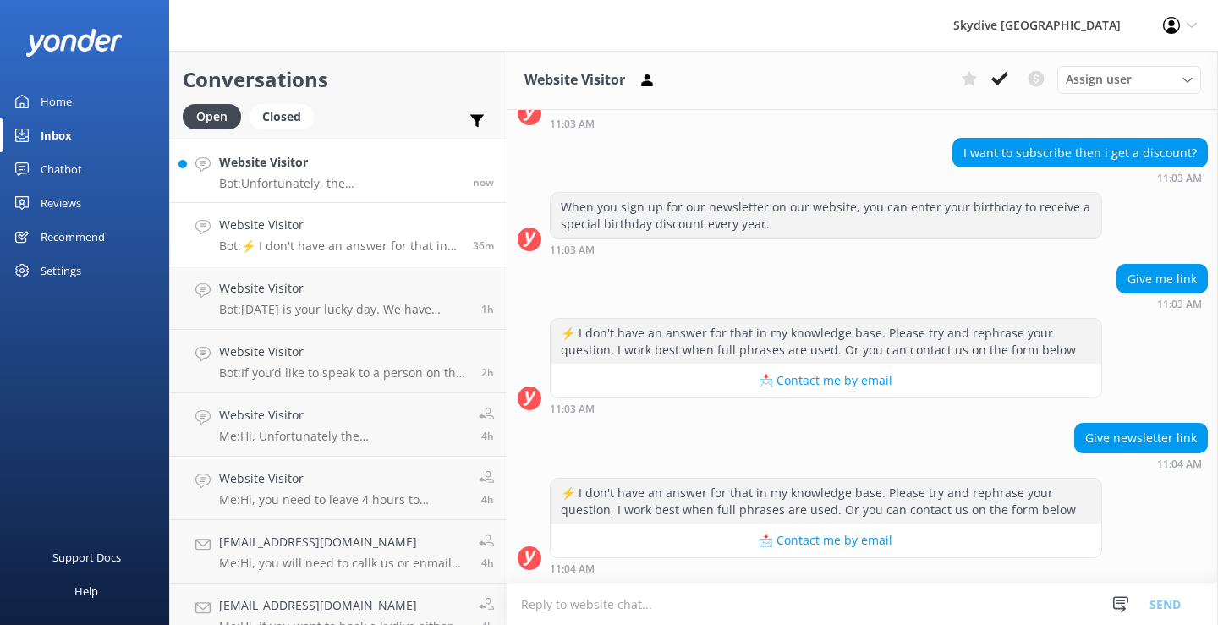 The image size is (1218, 625). Describe the element at coordinates (487, 435) in the screenshot. I see `span: Oct 02 2025 07:14am (UTC +10:00) Australia/Brisbane` at that location.